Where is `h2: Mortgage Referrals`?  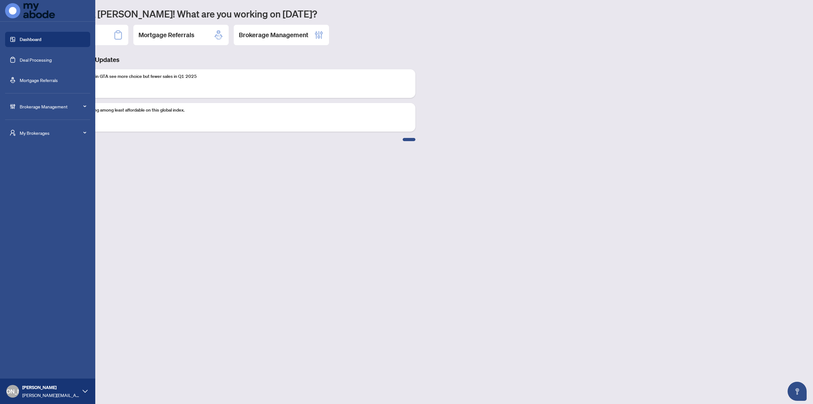
h2: Mortgage Referrals is located at coordinates (166, 35).